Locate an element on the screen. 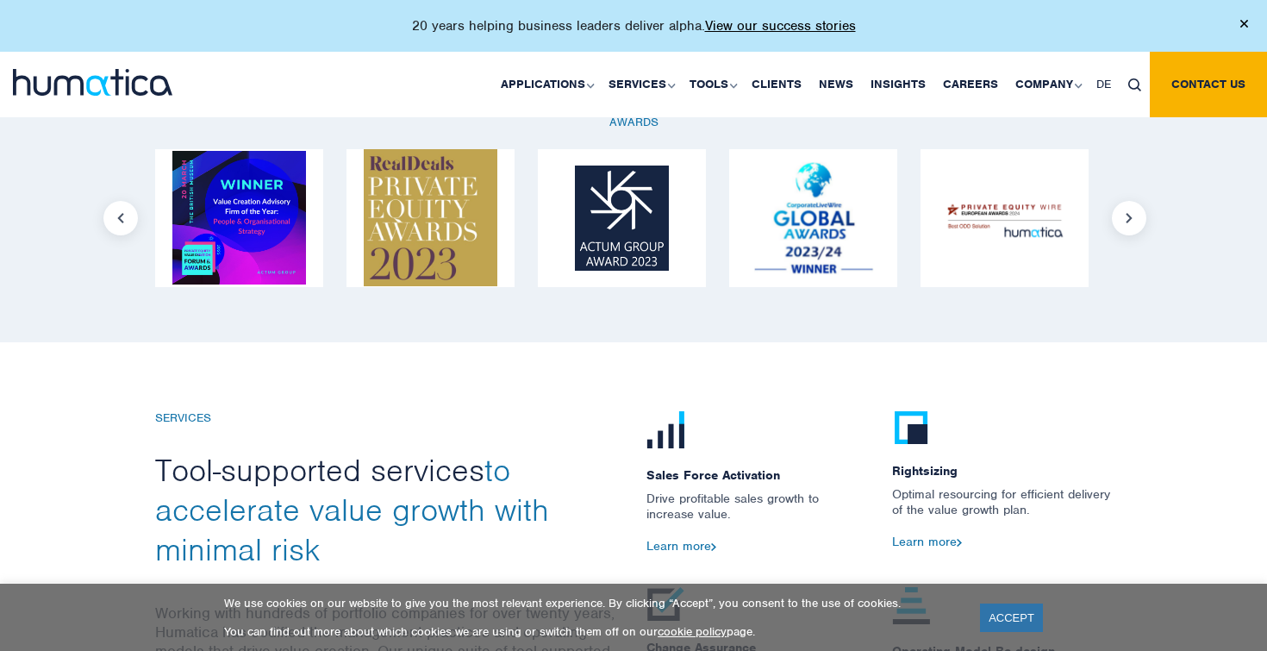 The image size is (1267, 651). p: AWARDS is located at coordinates (633, 122).